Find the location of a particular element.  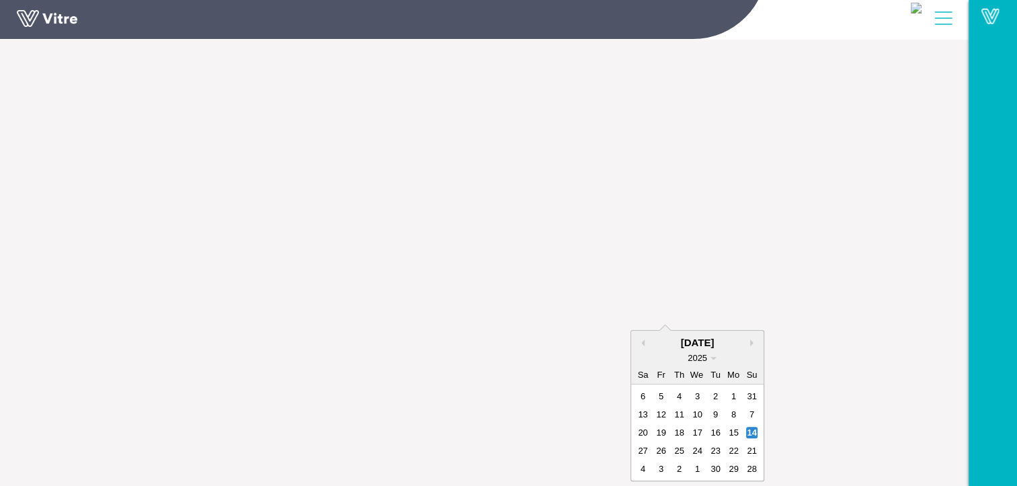

div: Tu is located at coordinates (715, 374).